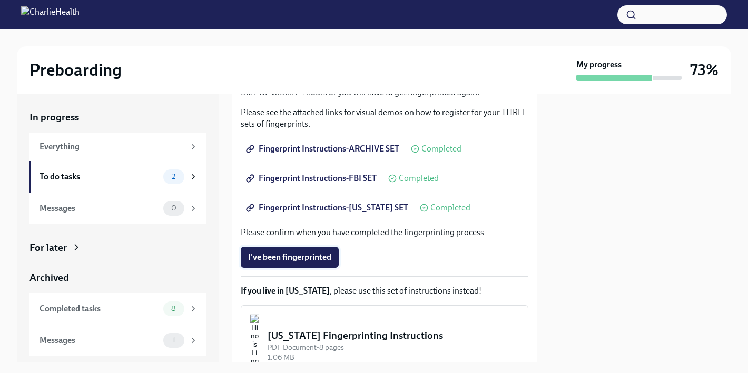  What do you see at coordinates (323, 149) in the screenshot?
I see `a: Fingerprint Instructions-ARCHIVE SET` at bounding box center [323, 149].